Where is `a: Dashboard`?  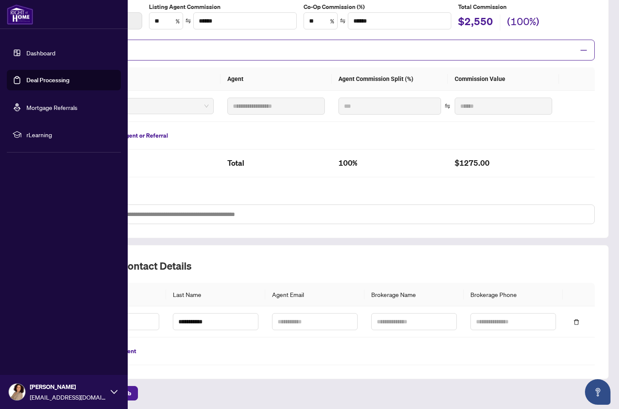 a: Dashboard is located at coordinates (41, 53).